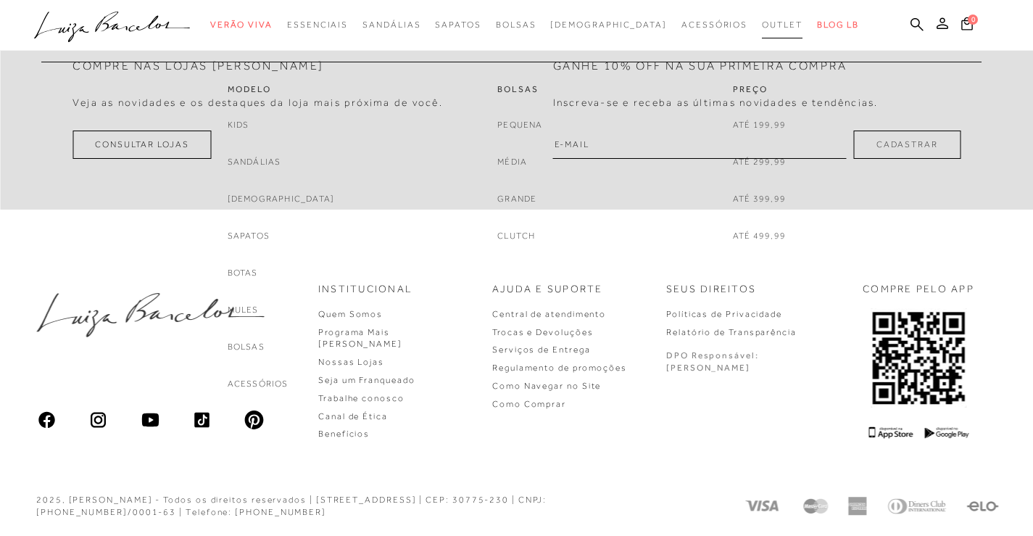  What do you see at coordinates (529, 404) in the screenshot?
I see `a: Como Comprar` at bounding box center [529, 404].